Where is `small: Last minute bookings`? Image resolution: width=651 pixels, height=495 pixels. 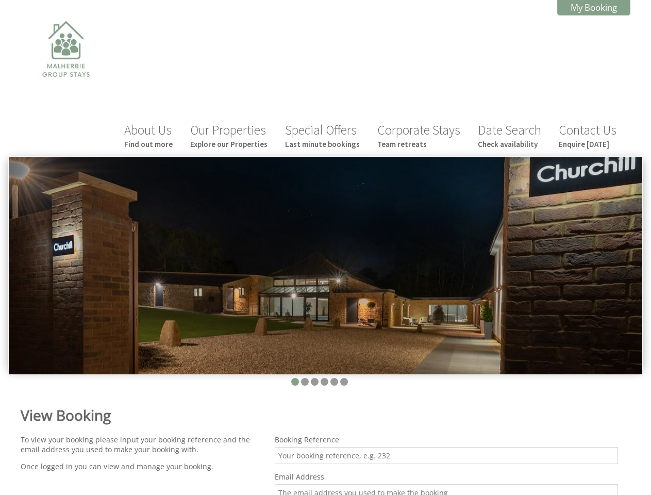
small: Last minute bookings is located at coordinates (322, 144).